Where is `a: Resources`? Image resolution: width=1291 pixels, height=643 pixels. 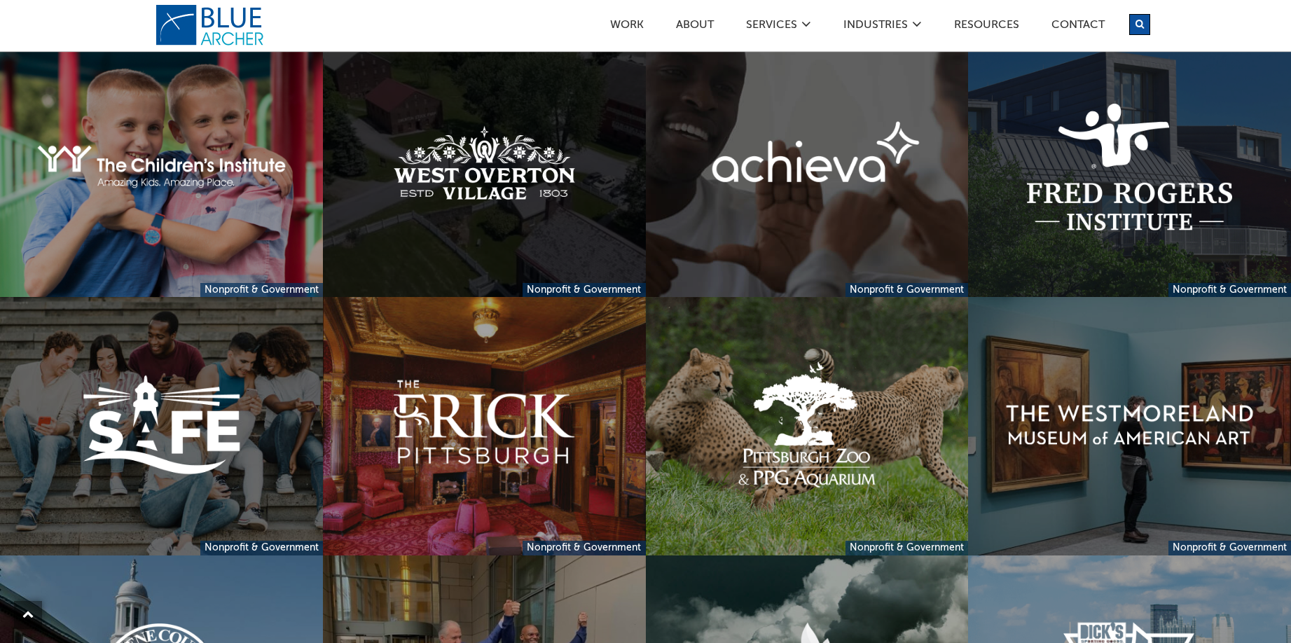 a: Resources is located at coordinates (986, 27).